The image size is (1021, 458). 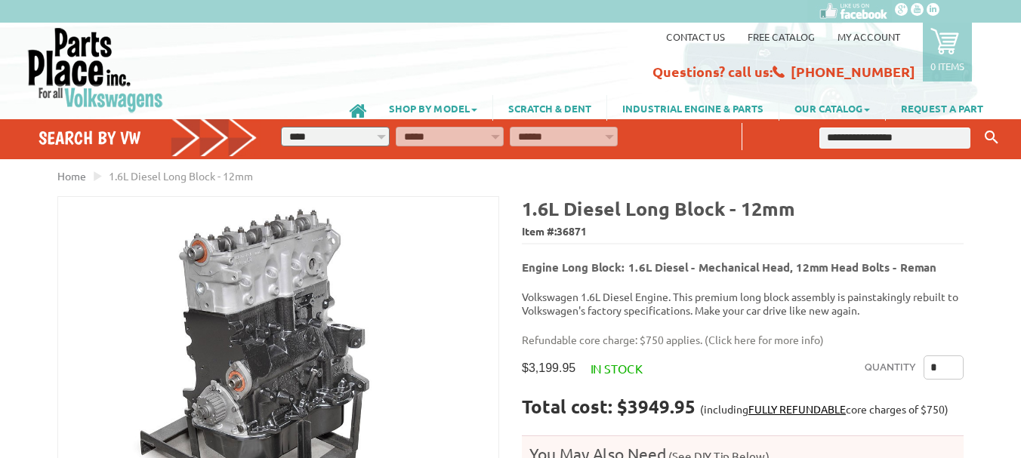 What do you see at coordinates (869, 36) in the screenshot?
I see `a: My Account` at bounding box center [869, 36].